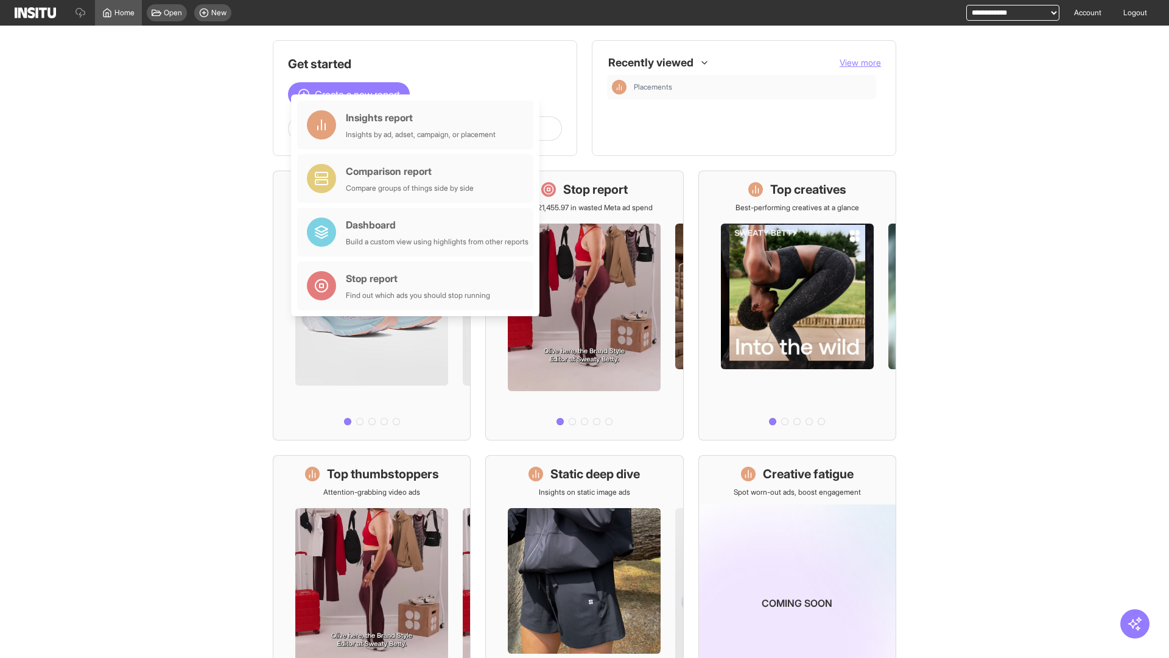  Describe the element at coordinates (595, 474) in the screenshot. I see `h1: Static deep dive` at that location.